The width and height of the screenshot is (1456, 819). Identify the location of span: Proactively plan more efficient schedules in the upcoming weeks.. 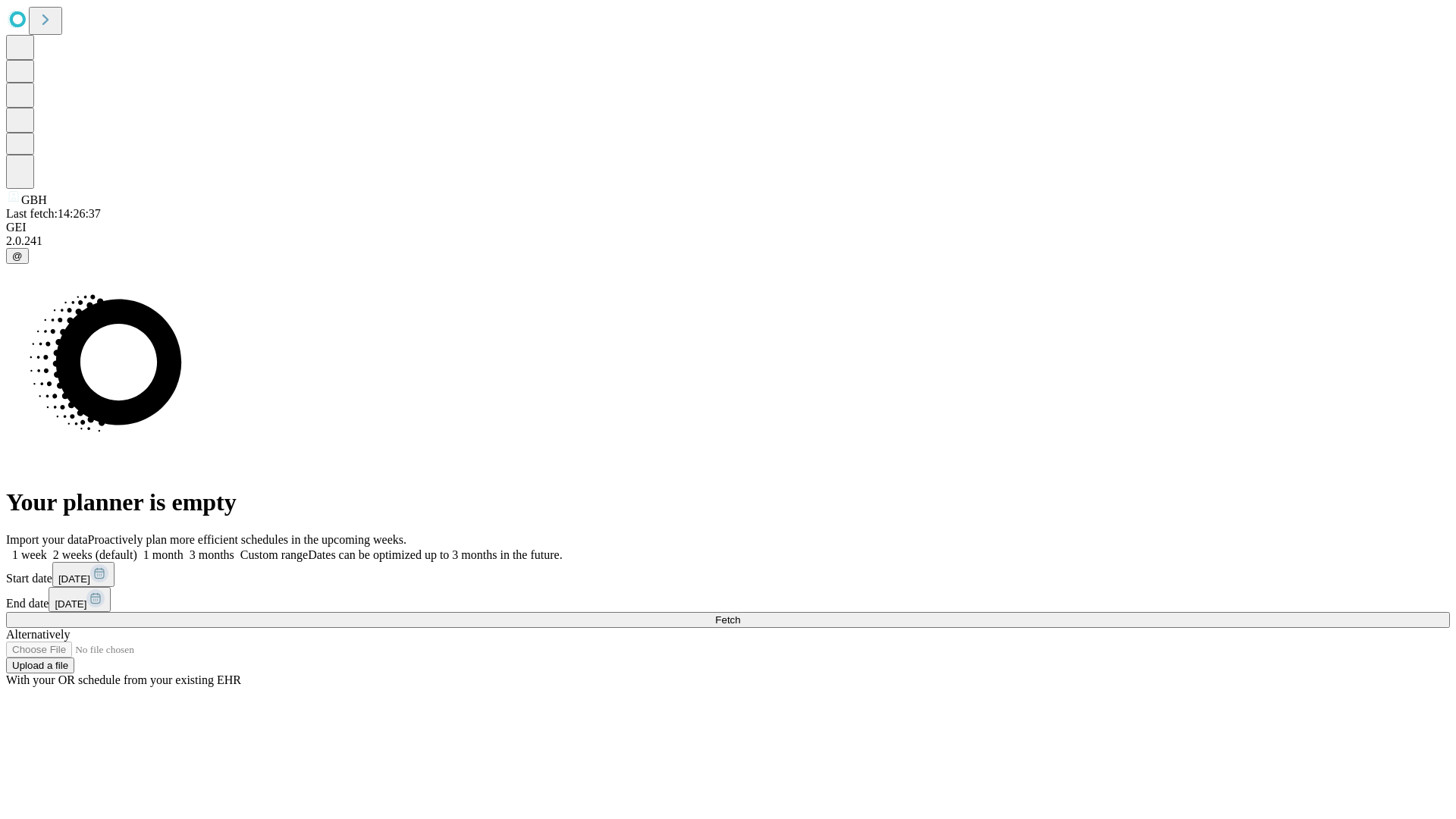
(248, 539).